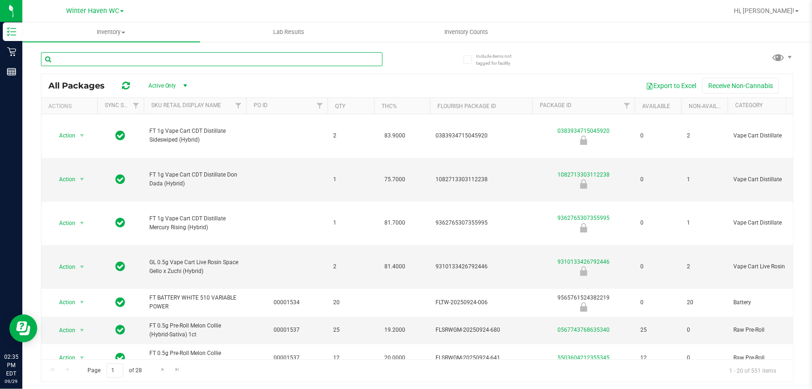 The width and height of the screenshot is (812, 389). I want to click on span: FT 1g Vape Cart CDT Distillate Don Dada (Hybrid), so click(195, 179).